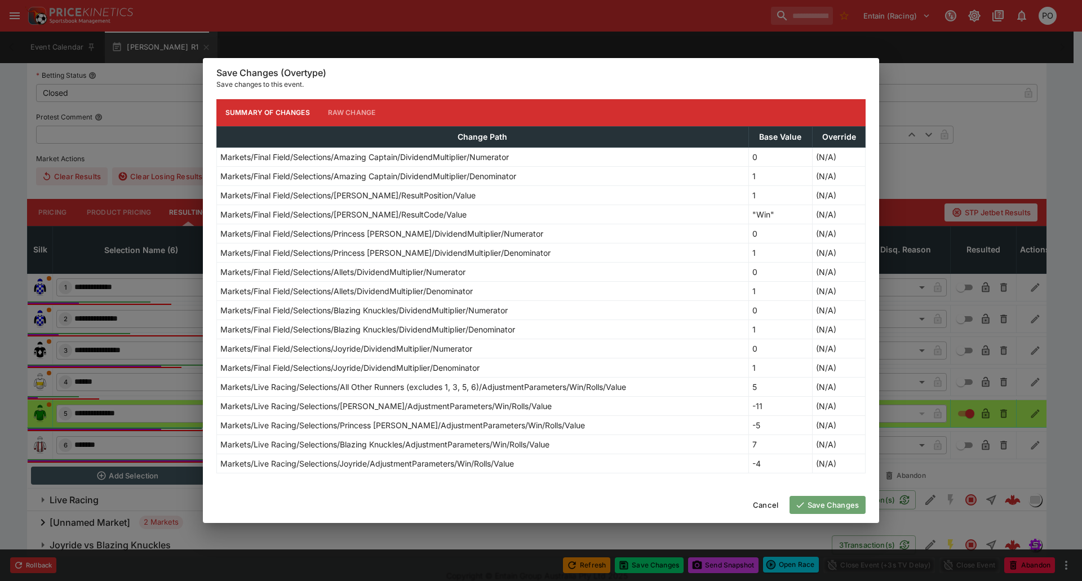  Describe the element at coordinates (365, 157) in the screenshot. I see `p: Markets/Final Field/Selections/Amazing Captain/DividendMultiplier/Numerator` at that location.